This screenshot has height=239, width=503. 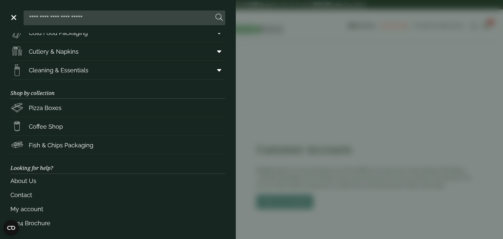 What do you see at coordinates (118, 70) in the screenshot?
I see `a: Cleaning & Essentials` at bounding box center [118, 70].